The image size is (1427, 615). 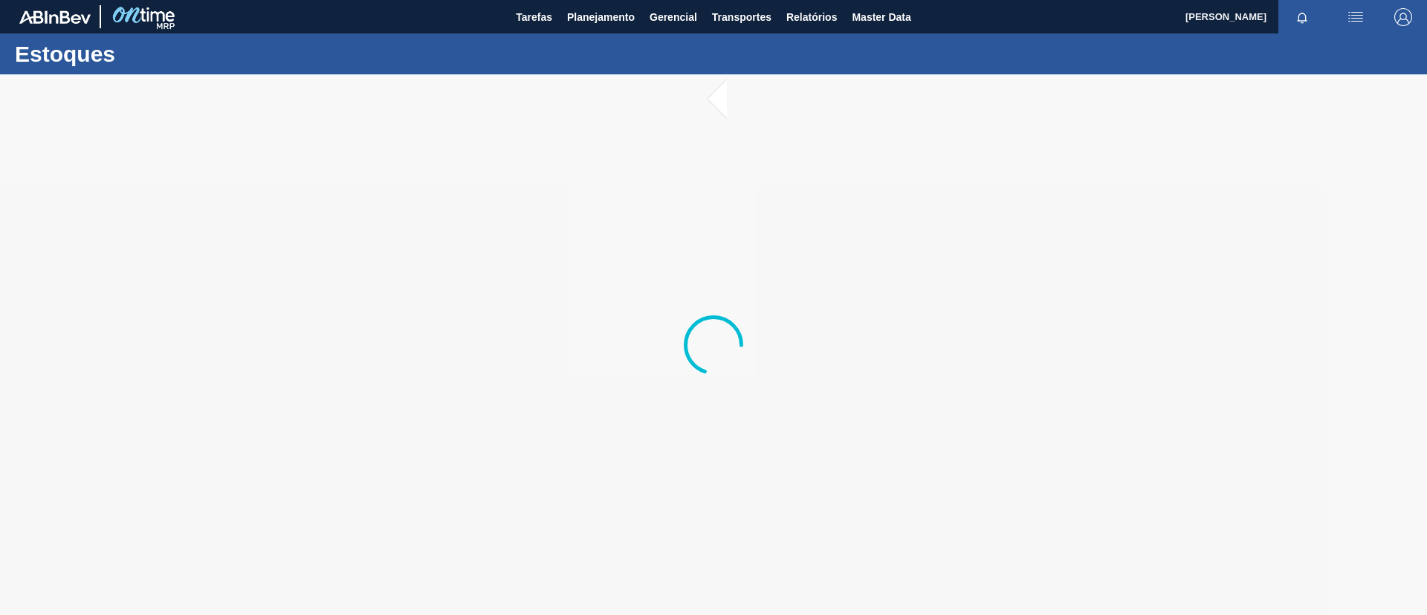 What do you see at coordinates (1403, 17) in the screenshot?
I see `img: Logout` at bounding box center [1403, 17].